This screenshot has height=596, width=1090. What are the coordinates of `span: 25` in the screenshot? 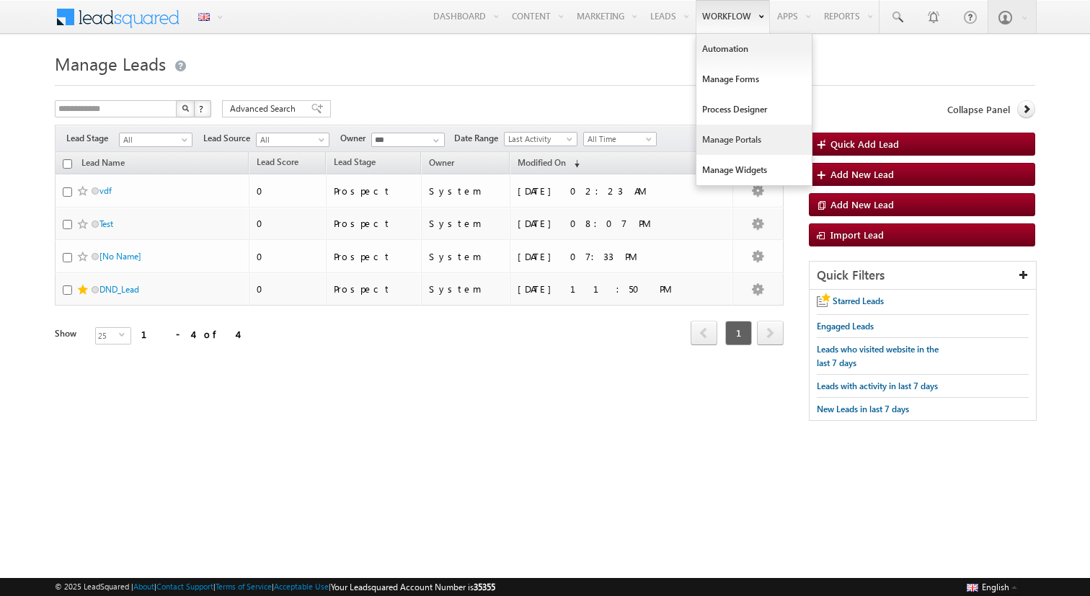 It's located at (107, 336).